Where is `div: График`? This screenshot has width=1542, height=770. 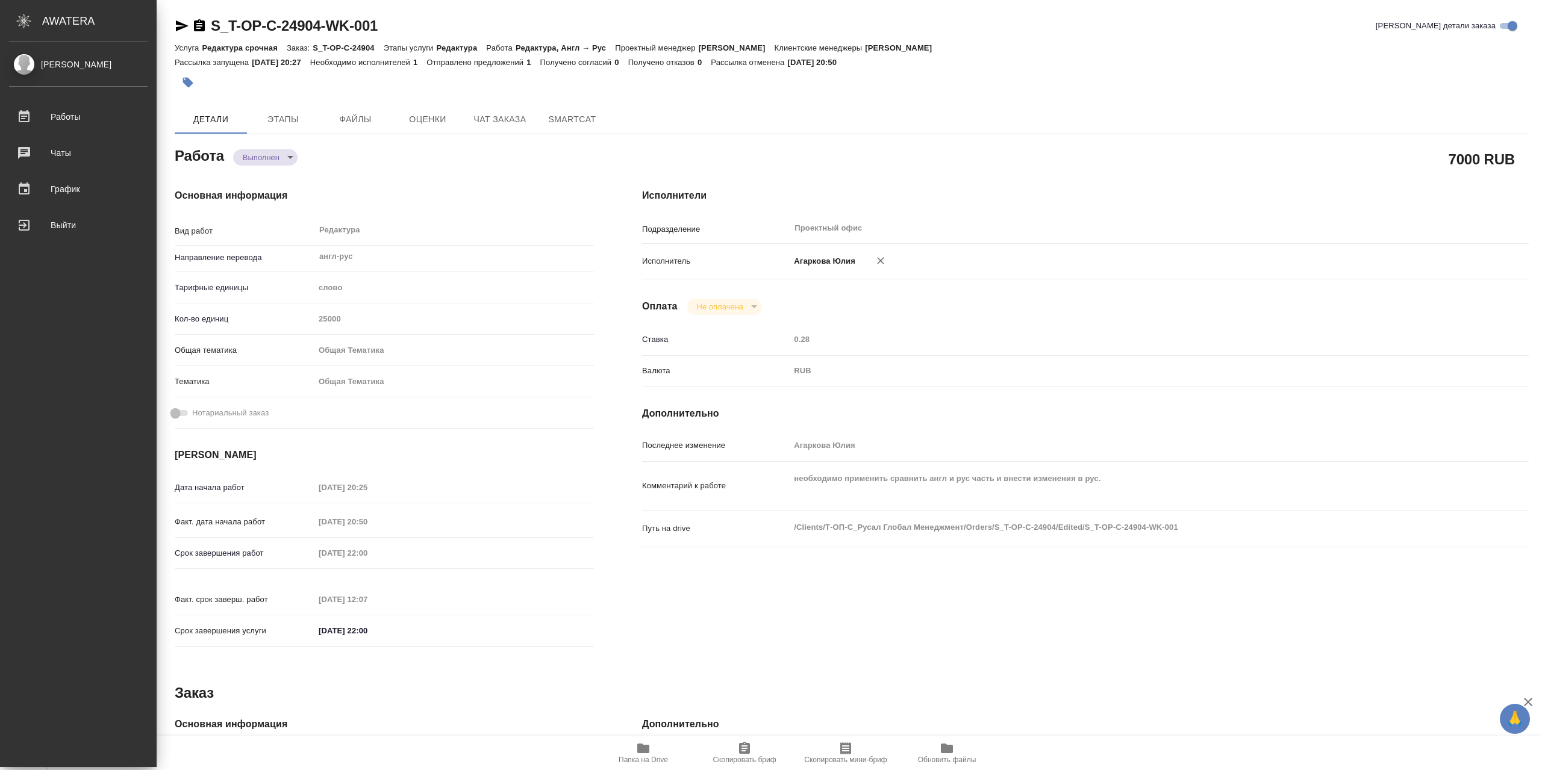
div: График is located at coordinates (78, 189).